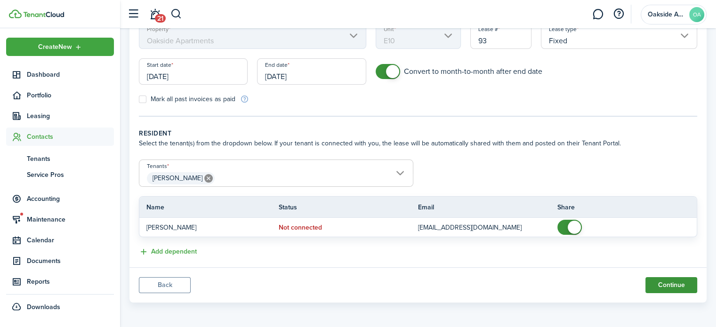 The height and width of the screenshot is (327, 716). I want to click on span: Accounting, so click(70, 199).